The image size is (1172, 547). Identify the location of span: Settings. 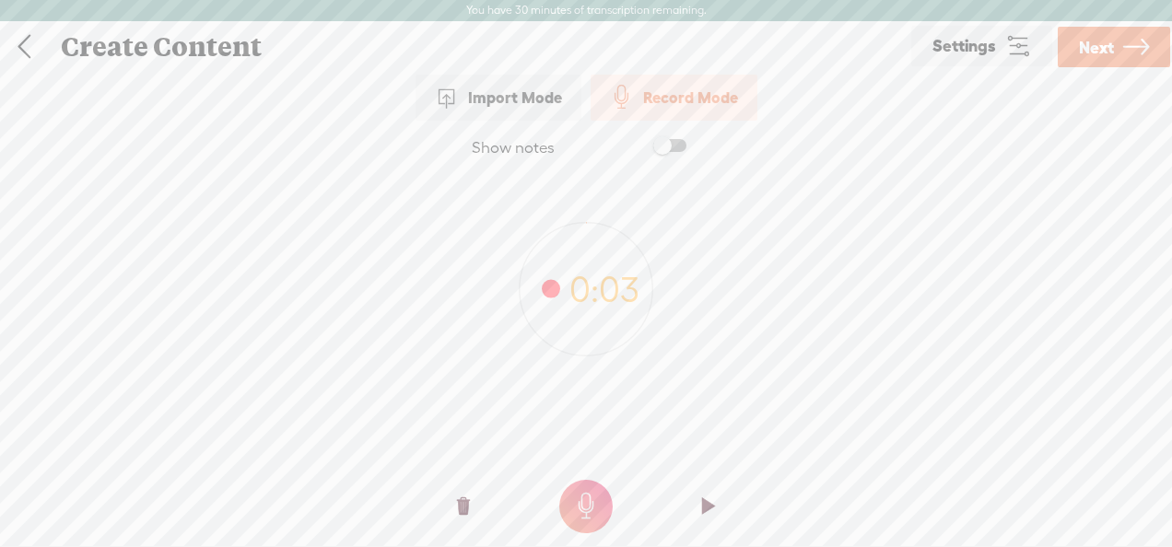
(964, 46).